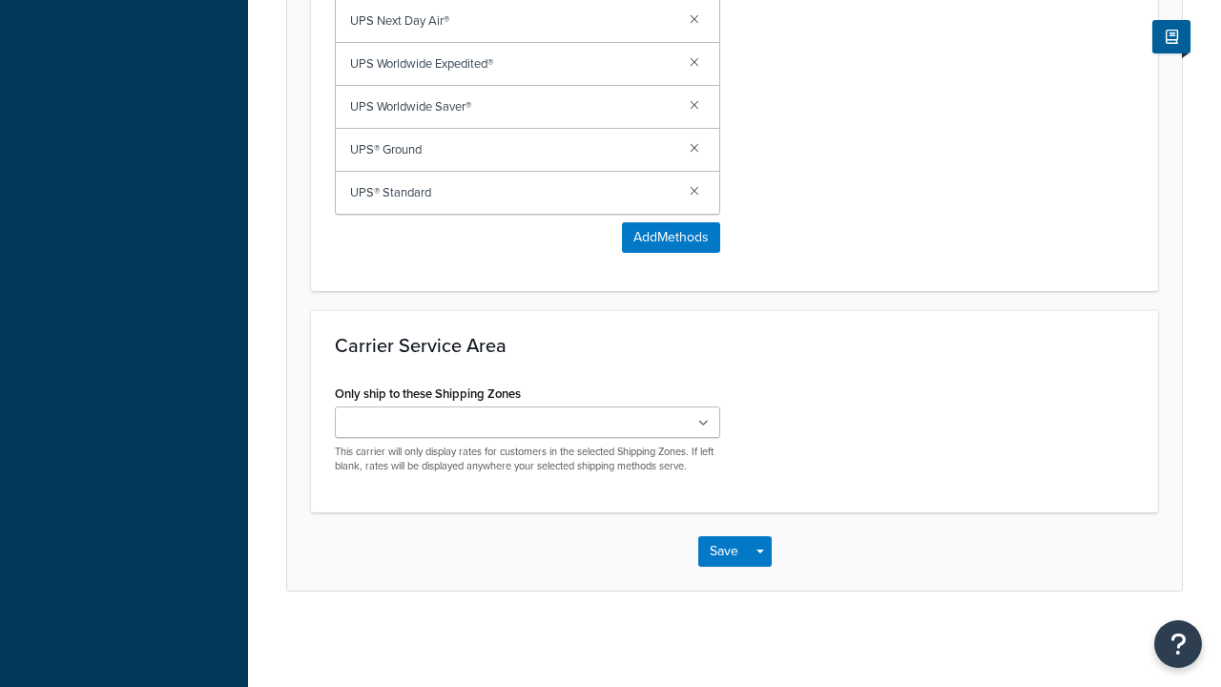 This screenshot has width=1221, height=687. Describe the element at coordinates (724, 551) in the screenshot. I see `button: Save` at that location.